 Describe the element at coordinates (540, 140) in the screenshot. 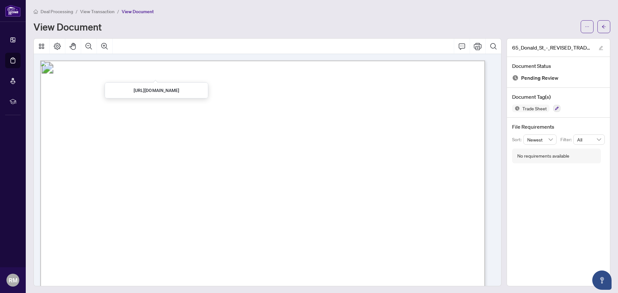

I see `span: Newest` at that location.